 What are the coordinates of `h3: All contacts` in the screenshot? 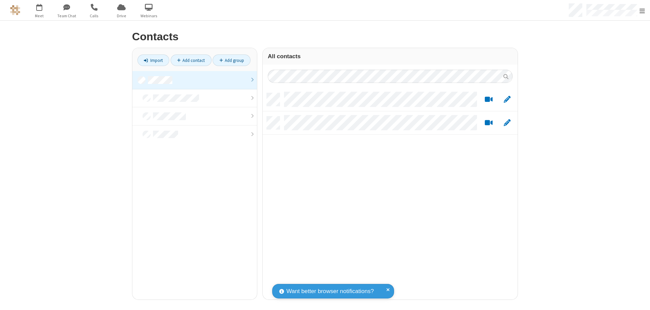 It's located at (390, 56).